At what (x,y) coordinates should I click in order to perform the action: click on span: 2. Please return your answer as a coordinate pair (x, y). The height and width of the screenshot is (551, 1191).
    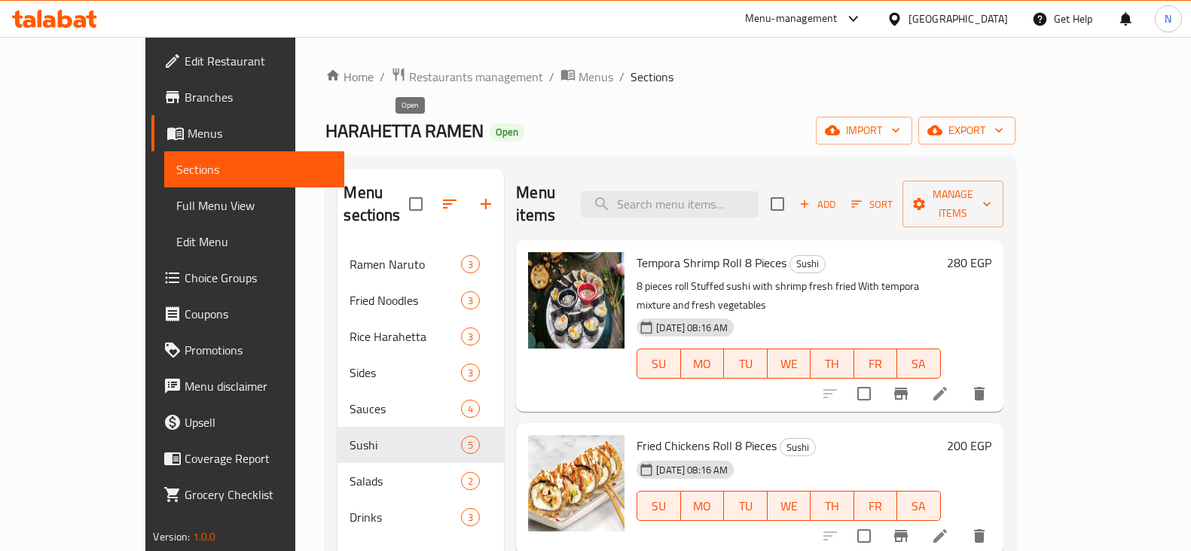
    Looking at the image, I should click on (470, 481).